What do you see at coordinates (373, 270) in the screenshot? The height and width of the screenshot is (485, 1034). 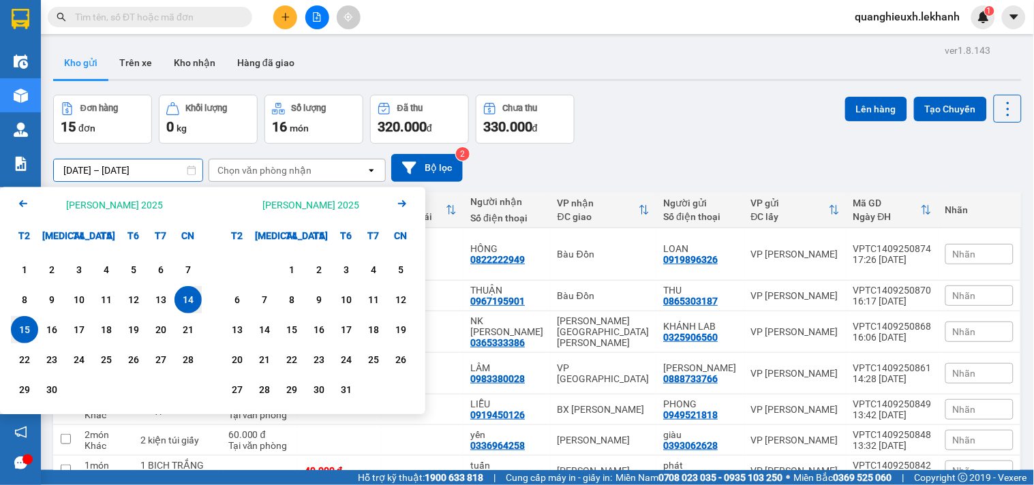 I see `div: Choose Thứ Bảy, tháng 10 4 2025. It's available.` at bounding box center [373, 270].